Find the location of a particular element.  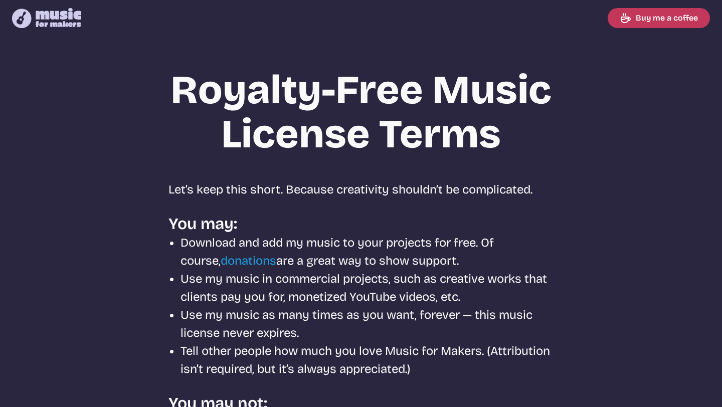

a: Buy me a coffee is located at coordinates (659, 18).